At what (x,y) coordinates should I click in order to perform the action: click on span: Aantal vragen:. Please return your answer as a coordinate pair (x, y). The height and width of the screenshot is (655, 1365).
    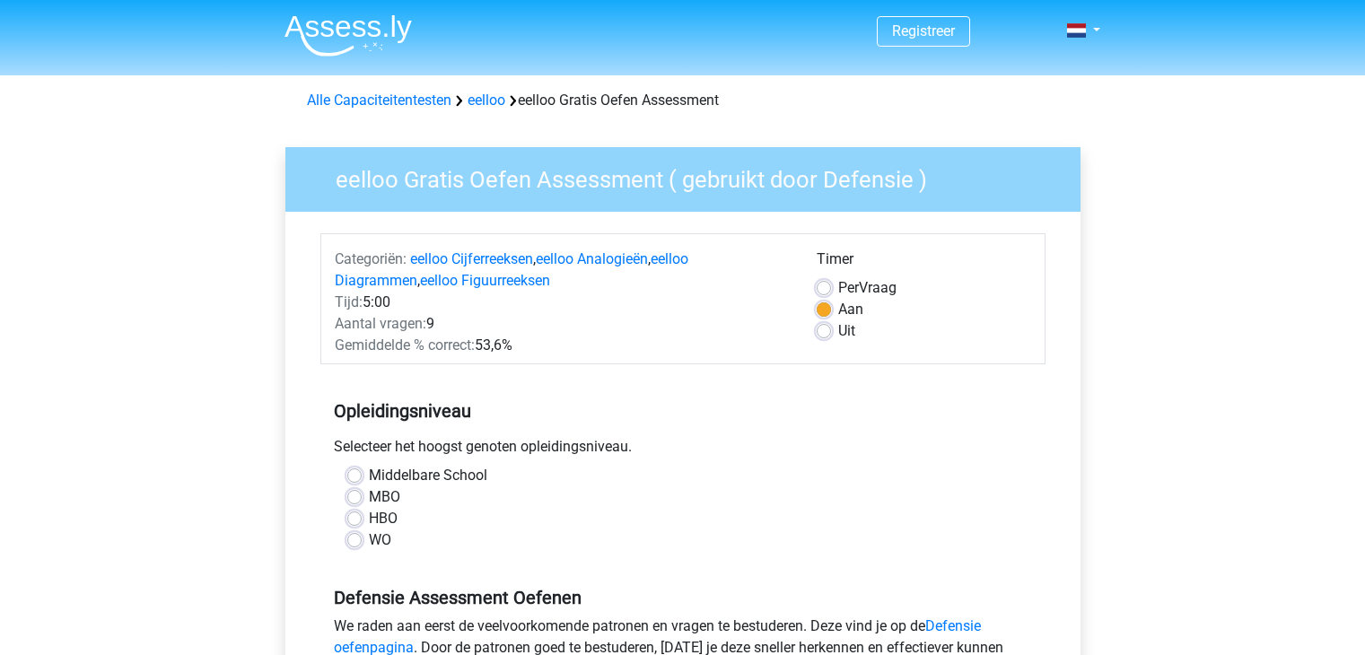
    Looking at the image, I should click on (380, 323).